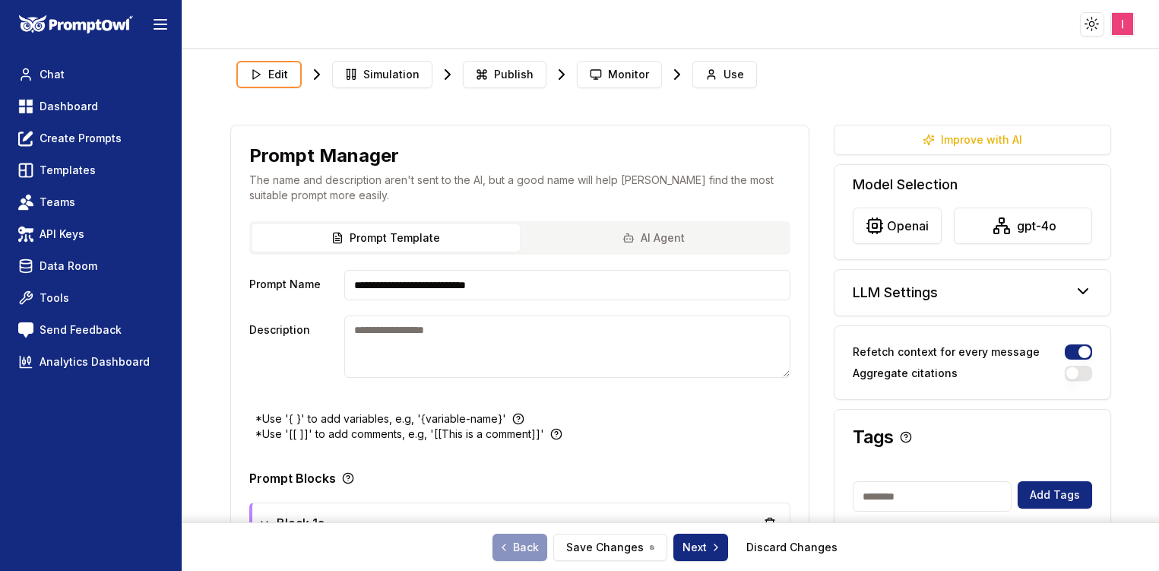  I want to click on button: Monitor, so click(619, 74).